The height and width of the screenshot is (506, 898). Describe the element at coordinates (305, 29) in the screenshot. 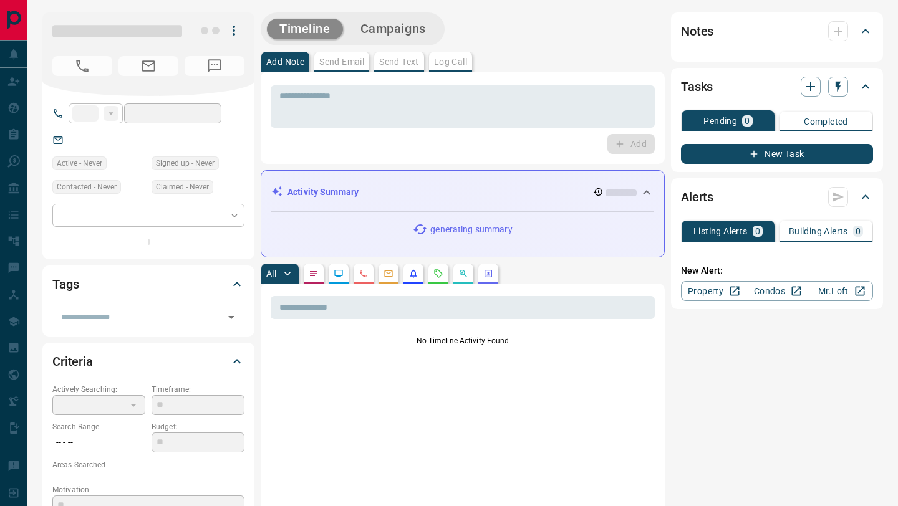

I see `button: Timeline` at that location.